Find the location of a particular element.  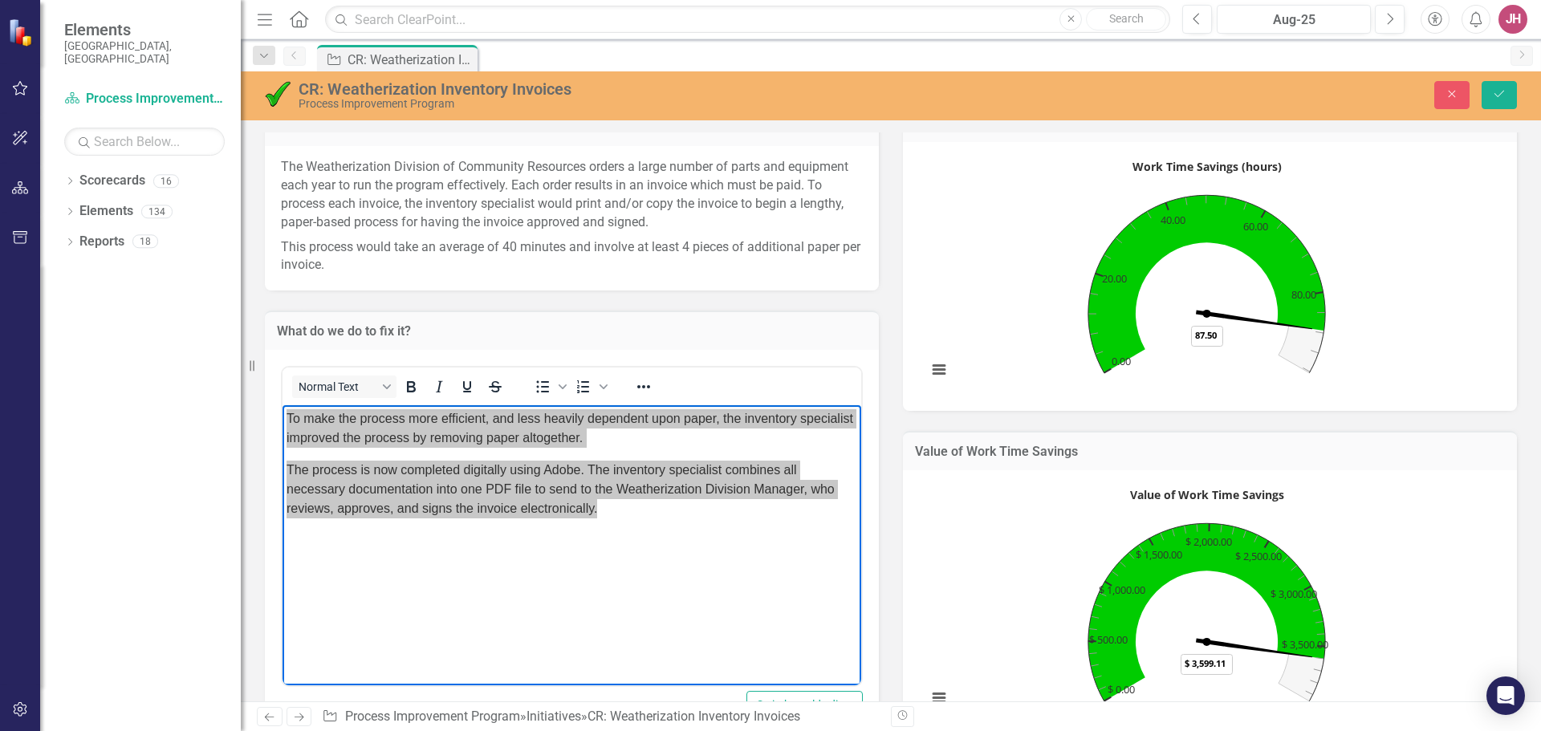

text: 60.00 is located at coordinates (1255, 226).